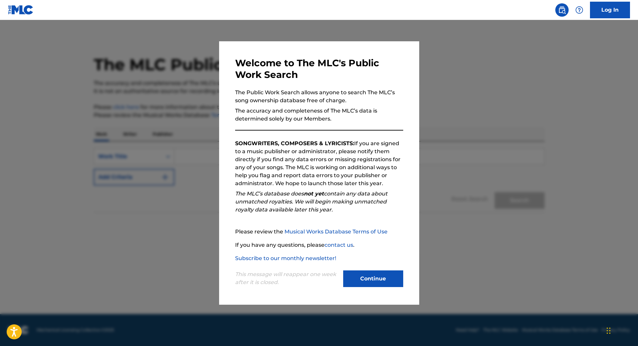  What do you see at coordinates (287, 279) in the screenshot?
I see `p: This message will reappear one week after it is closed.` at bounding box center [287, 279].